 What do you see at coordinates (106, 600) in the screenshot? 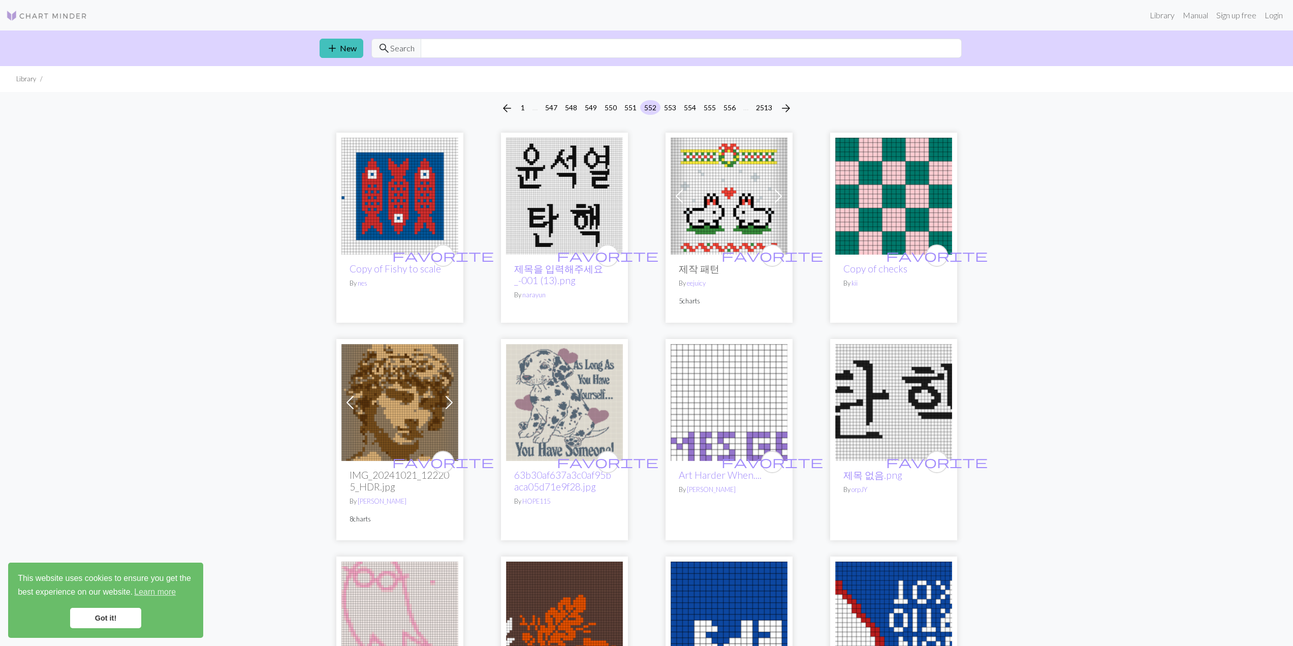
I see `div: cookieconsent` at bounding box center [106, 600].